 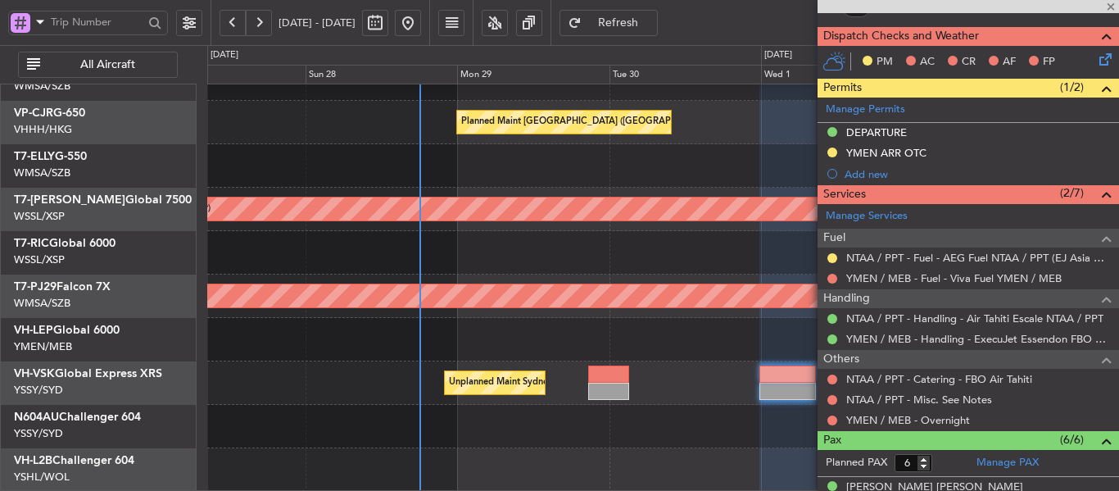 I want to click on a: T7-ELLYG-550, so click(x=50, y=156).